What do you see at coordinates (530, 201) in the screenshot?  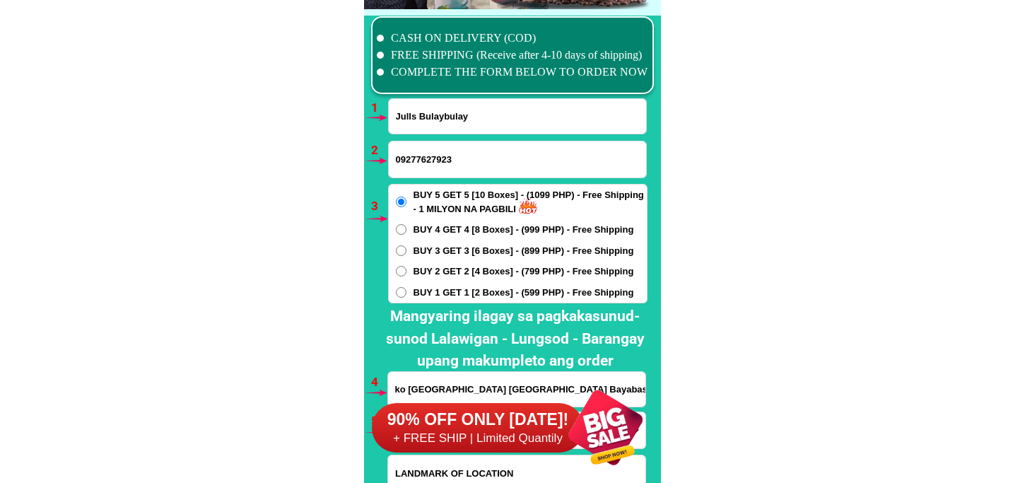 I see `span: BUY 5 GET 5 [10 Boxes] - (1099 PHP) - Free Shipping - 1 MILYON NA PAGBILI` at bounding box center [530, 201].